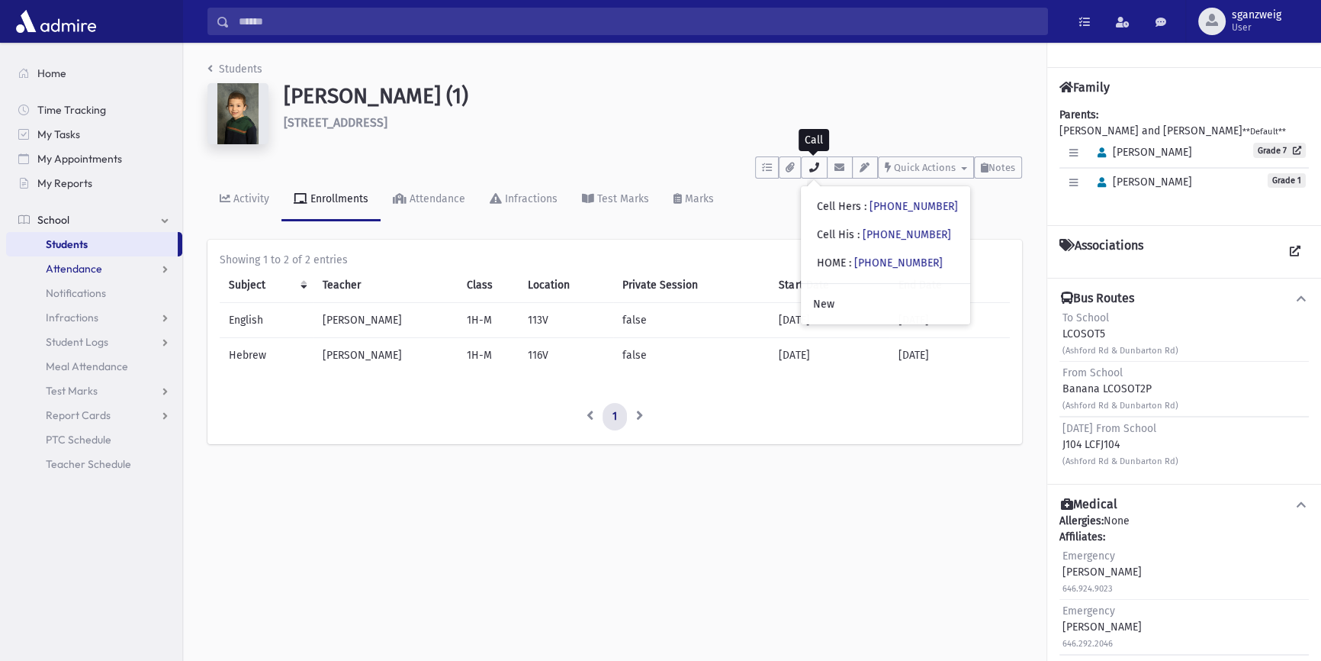 The image size is (1321, 661). I want to click on div: Banana LCOSOT2P, so click(1121, 388).